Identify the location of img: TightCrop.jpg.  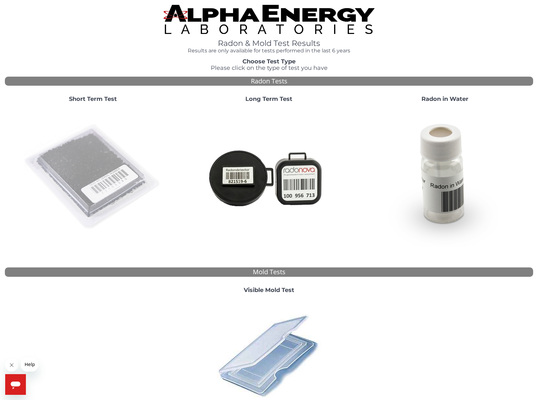
(269, 19).